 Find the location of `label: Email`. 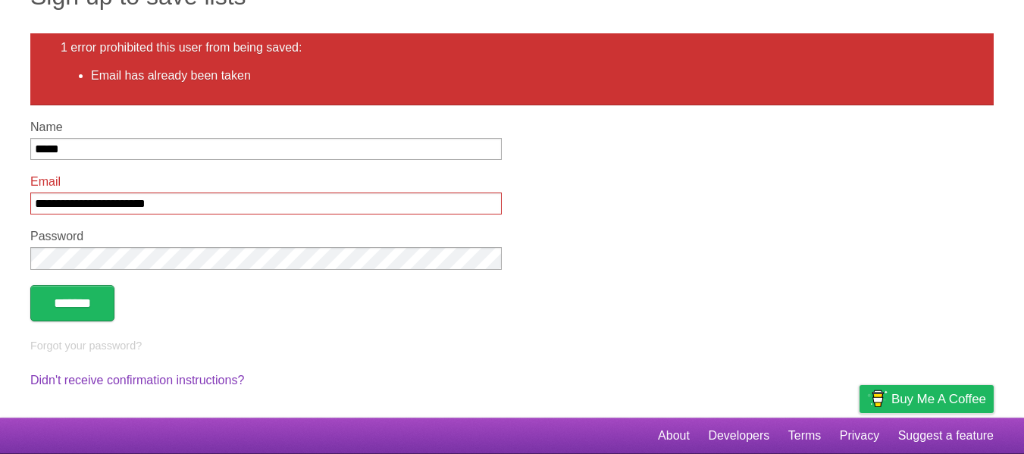

label: Email is located at coordinates (266, 182).